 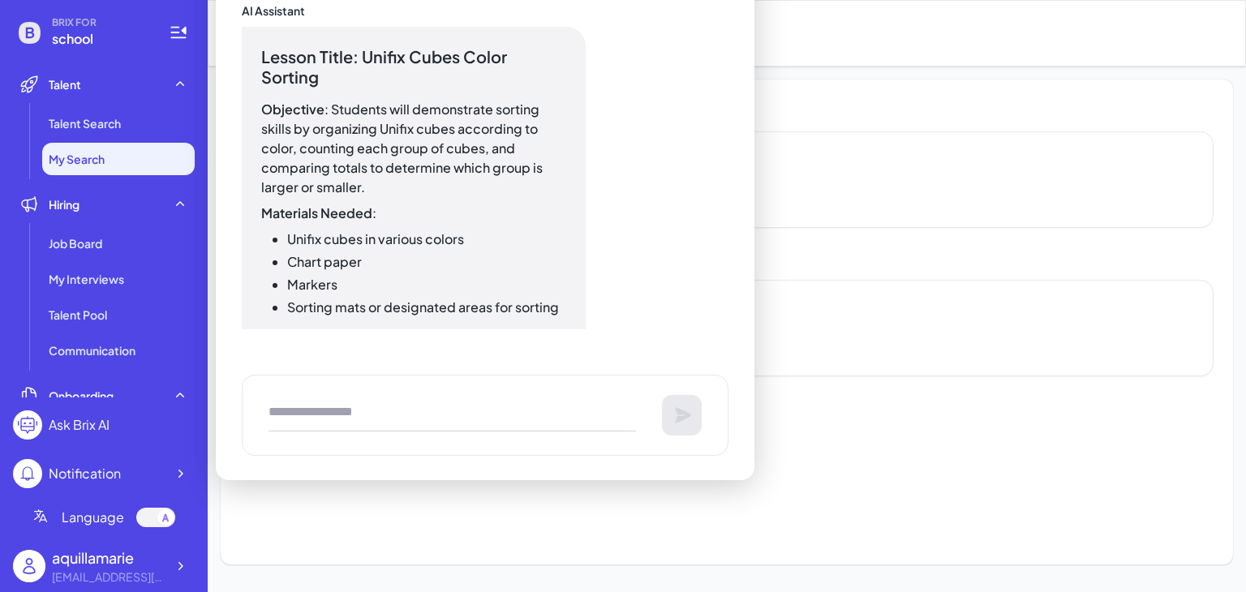 I want to click on span: Talent, so click(x=65, y=84).